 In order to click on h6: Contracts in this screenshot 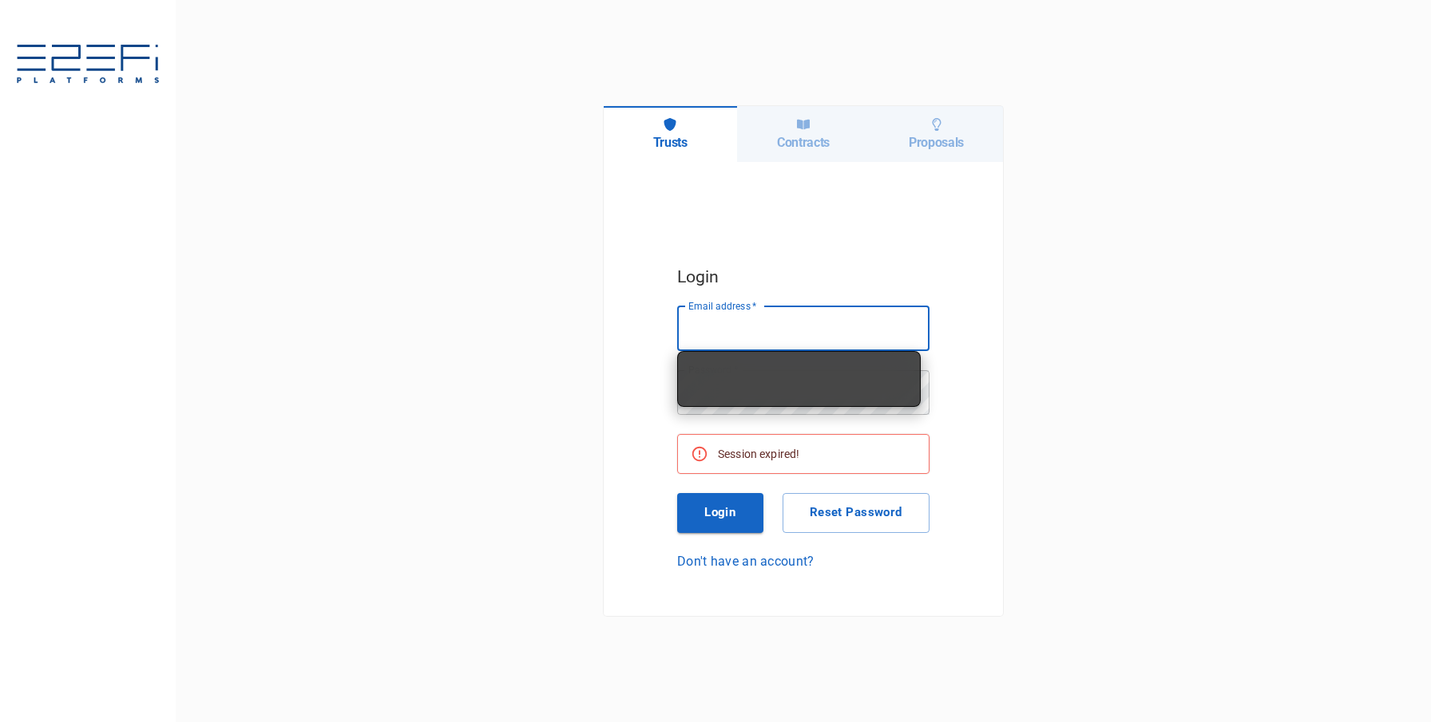, I will do `click(803, 142)`.